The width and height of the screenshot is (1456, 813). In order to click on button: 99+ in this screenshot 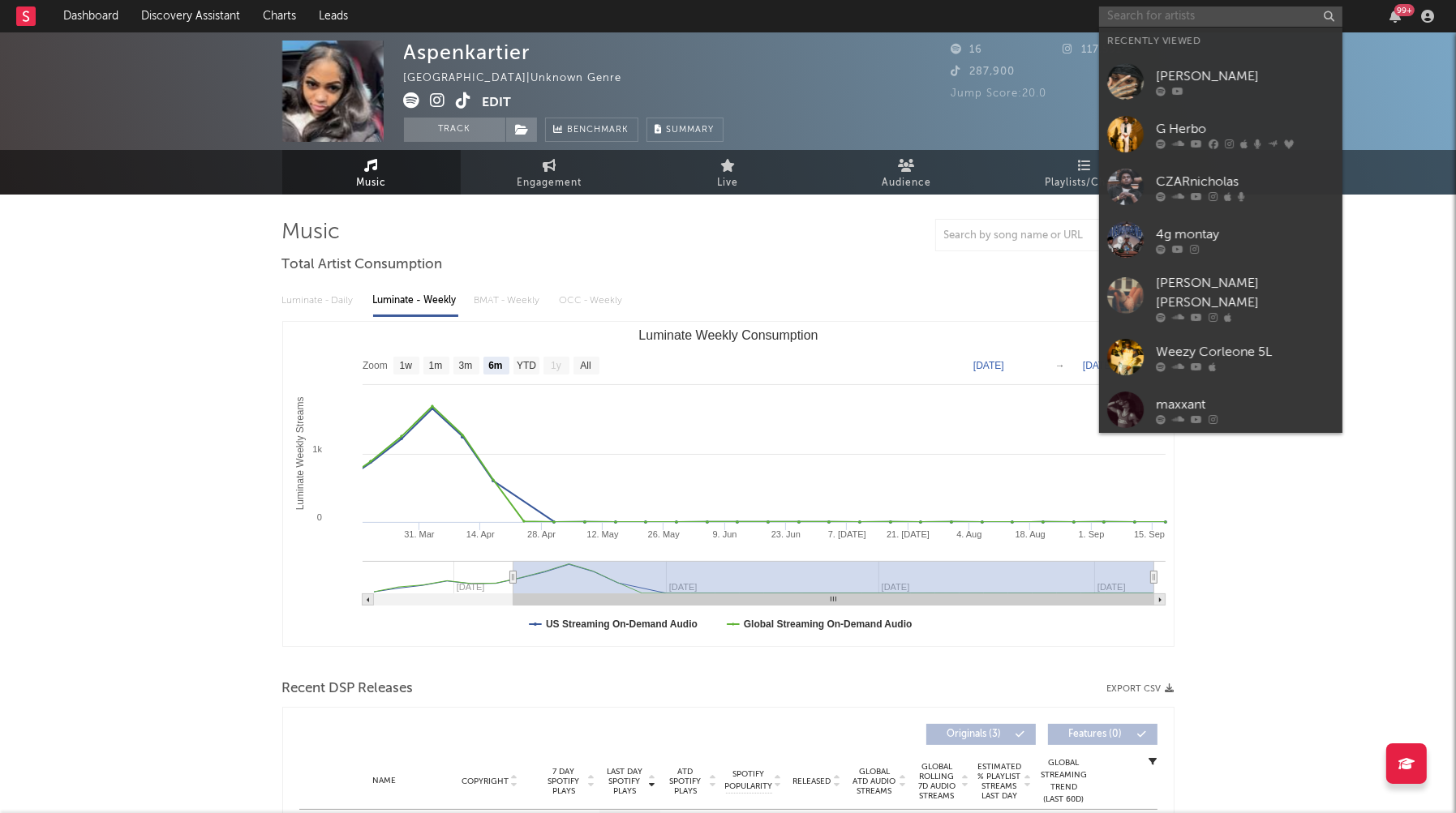, I will do `click(1395, 16)`.